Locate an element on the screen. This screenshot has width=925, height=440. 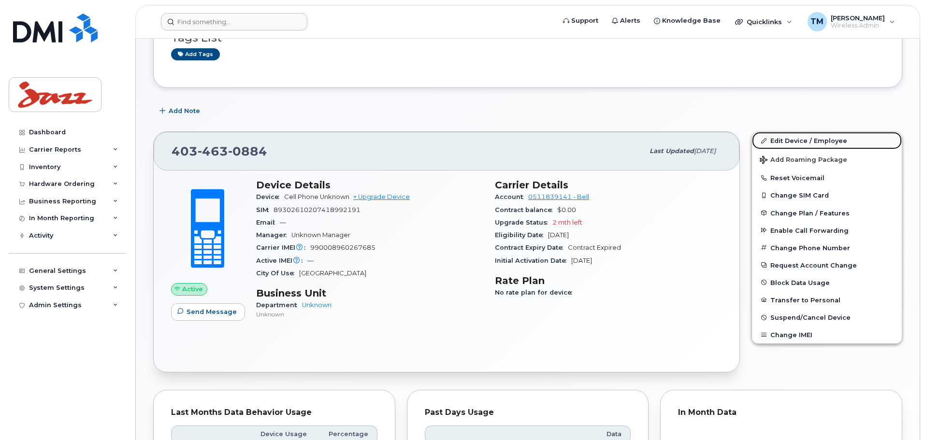
span: TM is located at coordinates (817, 22).